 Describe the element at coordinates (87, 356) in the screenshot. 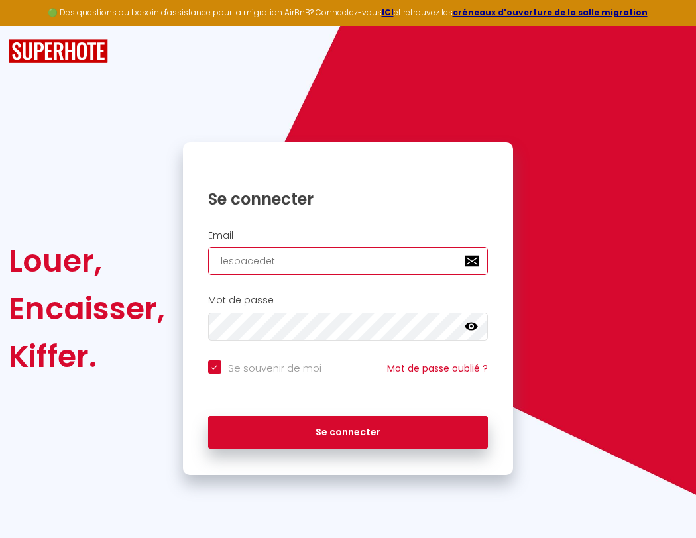

I see `div: Kiffer.` at that location.